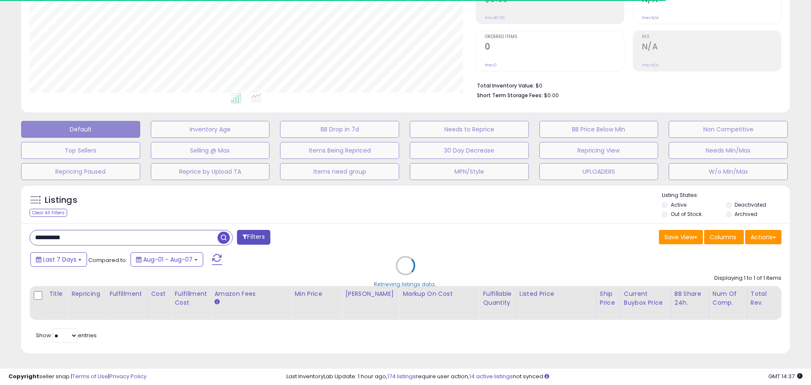  What do you see at coordinates (711, 37) in the screenshot?
I see `span: ROI` at bounding box center [711, 37].